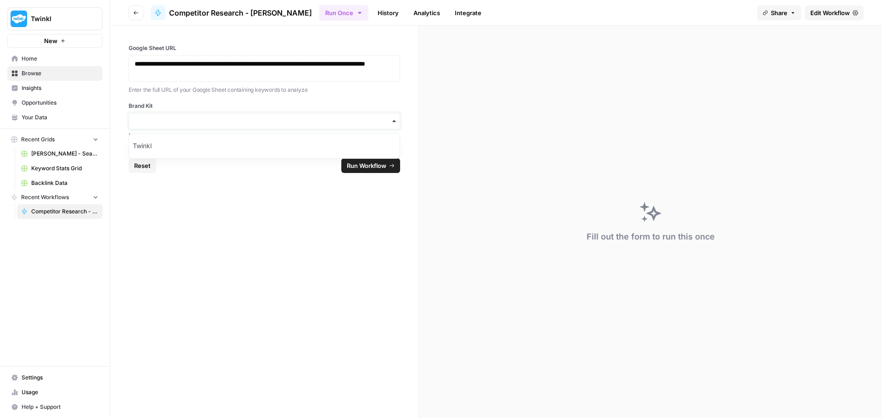 This screenshot has width=882, height=418. Describe the element at coordinates (60, 169) in the screenshot. I see `a: Keyword Stats Grid` at that location.